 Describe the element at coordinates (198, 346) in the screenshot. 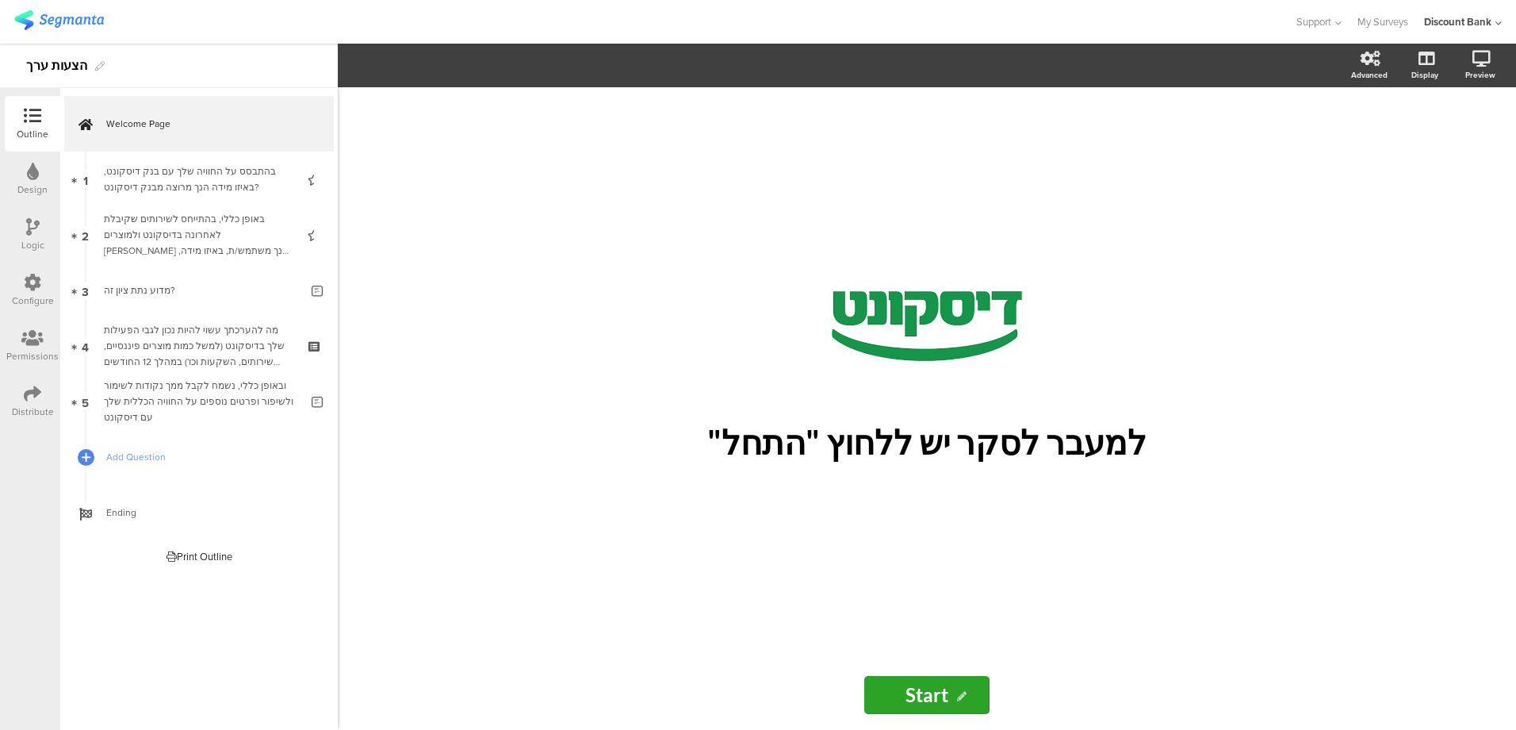

I see `div: מה להערכתך עשוי להיות נכון לגבי הפעילות שלך בדיסקונט (למשל כמות מוצרים פיננסיים, שירותים, השקעות ...` at that location.